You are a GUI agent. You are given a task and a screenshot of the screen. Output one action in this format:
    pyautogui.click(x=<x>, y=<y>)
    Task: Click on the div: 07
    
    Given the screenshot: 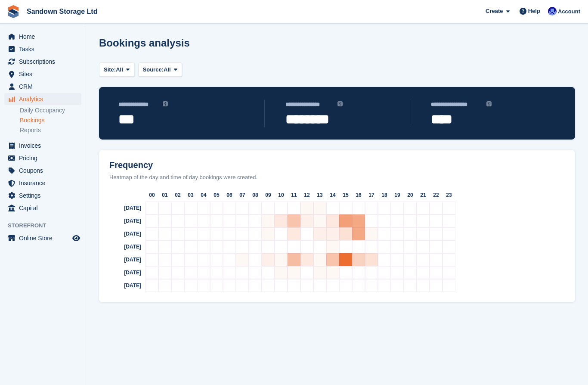 What is the action you would take?
    pyautogui.click(x=242, y=195)
    